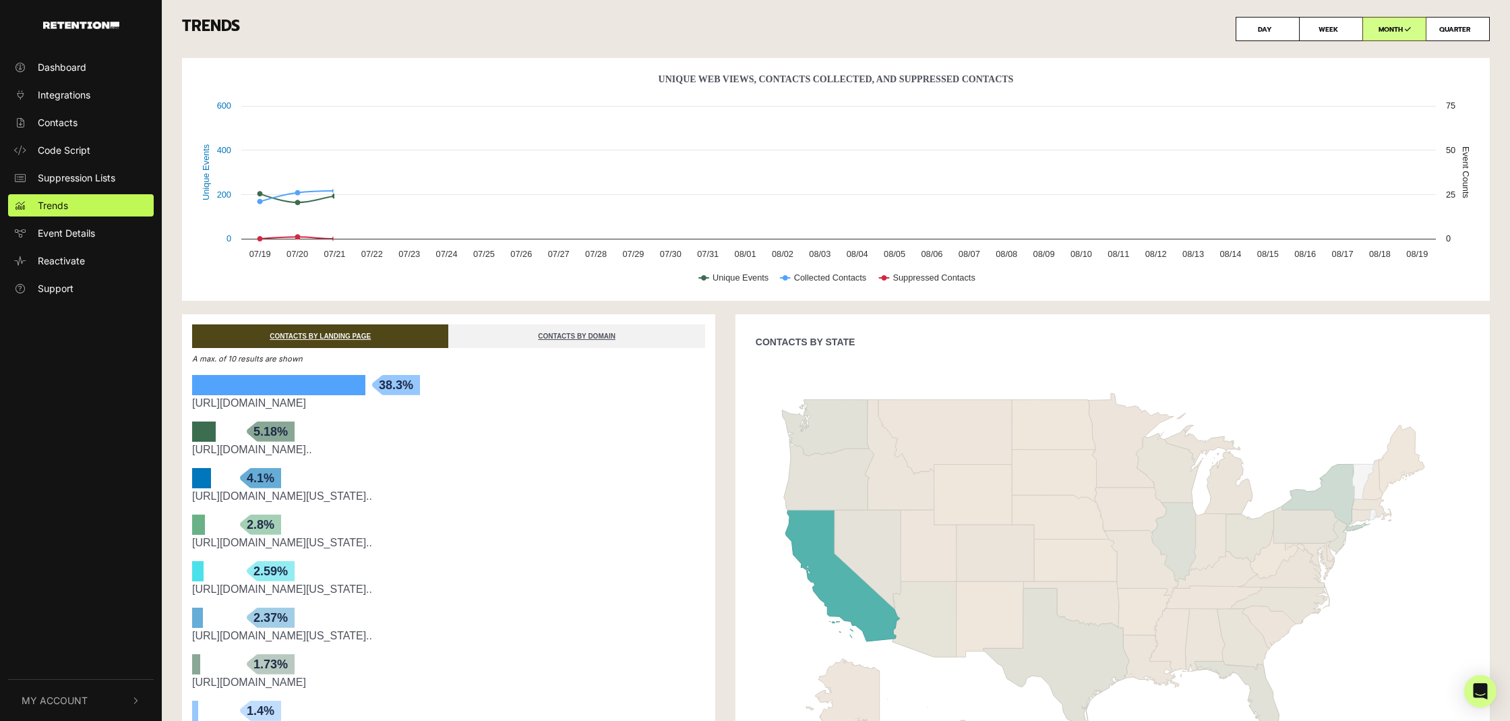 This screenshot has width=1510, height=721. Describe the element at coordinates (448, 403) in the screenshot. I see `div: https://localgetaways.com/subscribe/` at that location.